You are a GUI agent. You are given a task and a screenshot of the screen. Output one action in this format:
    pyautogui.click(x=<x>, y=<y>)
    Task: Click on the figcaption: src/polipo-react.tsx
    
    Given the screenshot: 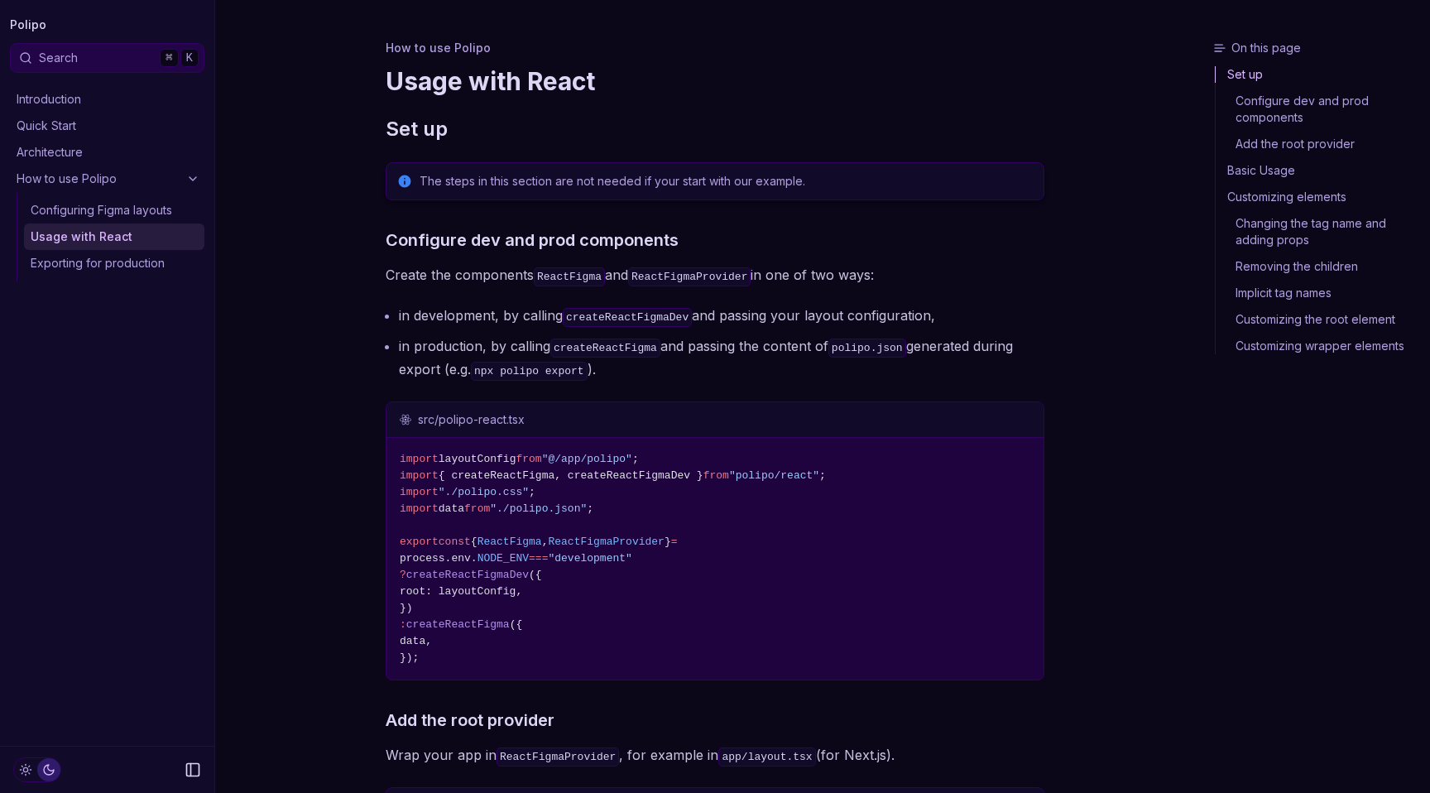 What is the action you would take?
    pyautogui.click(x=712, y=420)
    